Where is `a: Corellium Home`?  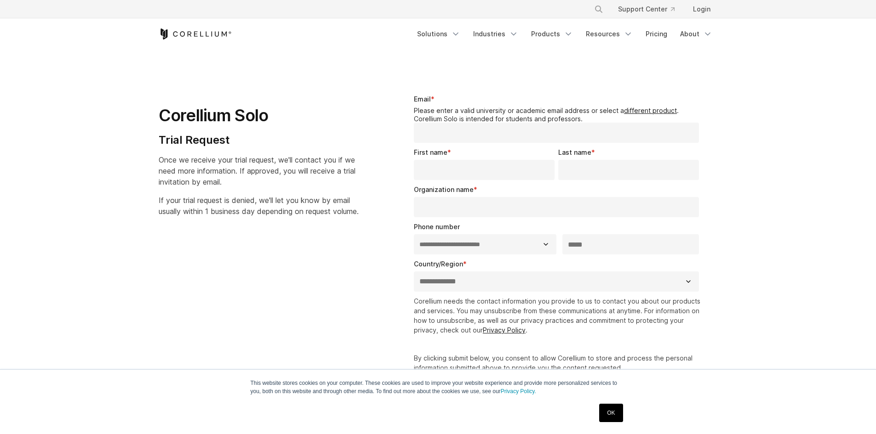 a: Corellium Home is located at coordinates (195, 34).